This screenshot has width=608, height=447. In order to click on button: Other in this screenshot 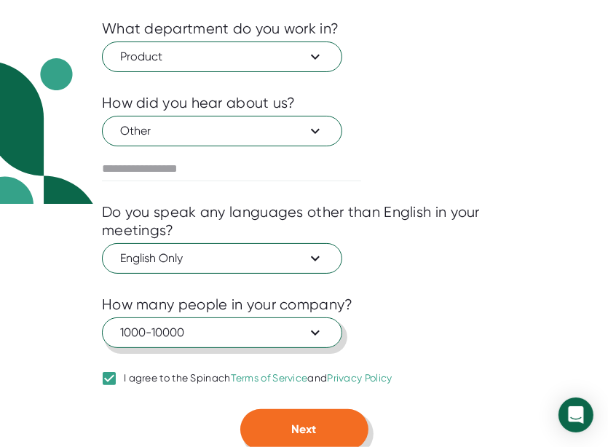, I will do `click(222, 131)`.